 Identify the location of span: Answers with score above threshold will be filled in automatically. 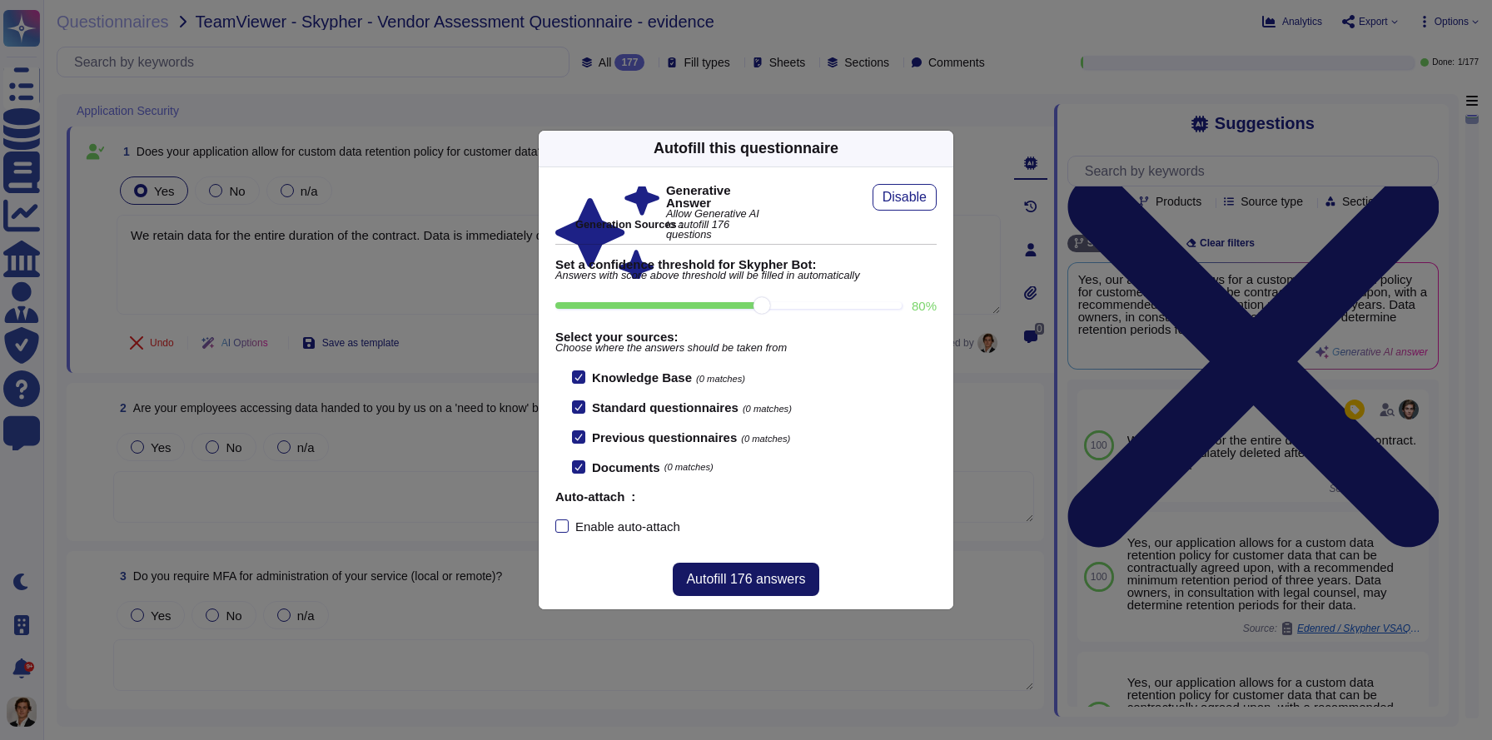
(746, 276).